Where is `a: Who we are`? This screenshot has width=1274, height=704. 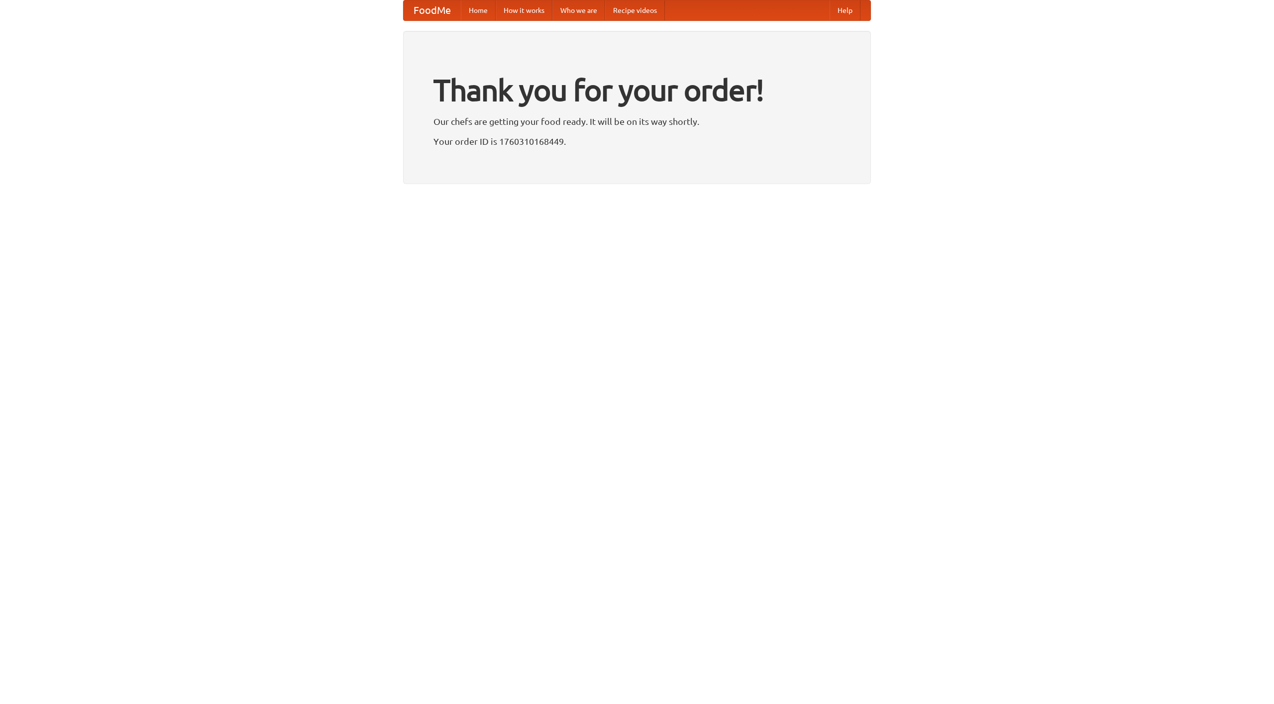 a: Who we are is located at coordinates (579, 10).